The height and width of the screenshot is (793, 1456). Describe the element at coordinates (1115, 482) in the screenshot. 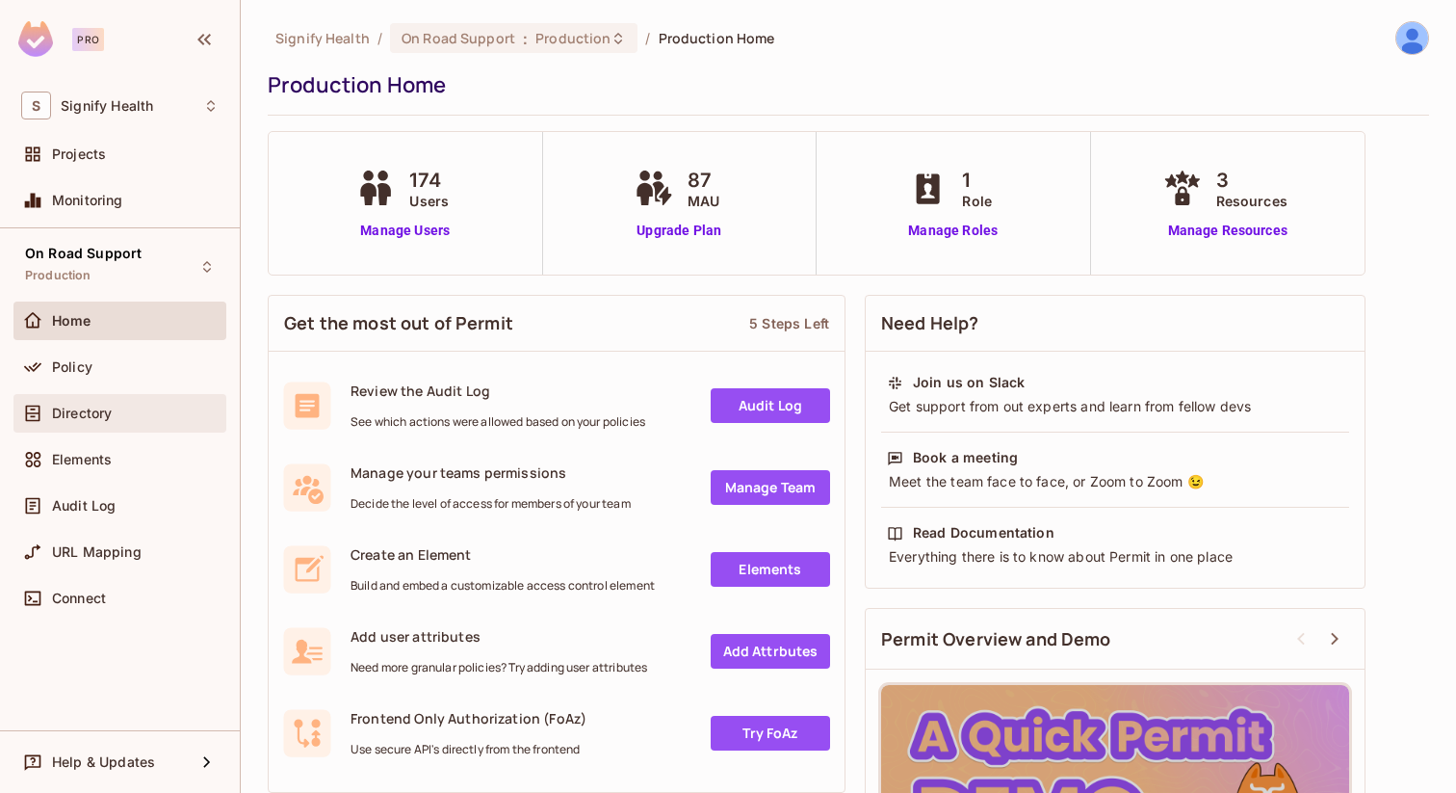

I see `div: Meet the team face to face, or Zoom to Zoom 😉` at that location.